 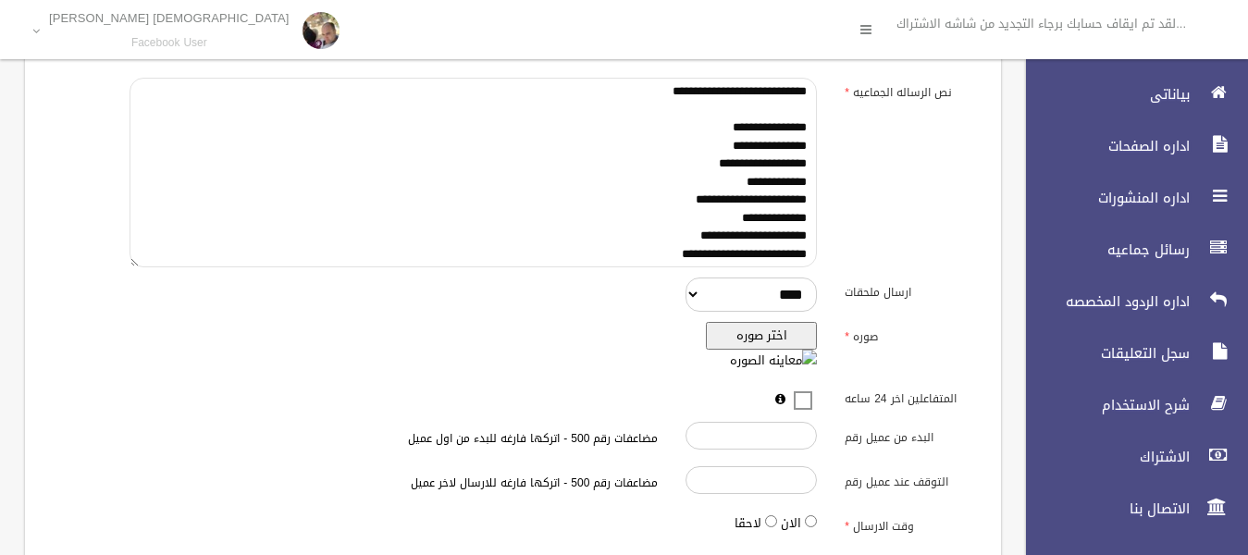 What do you see at coordinates (474, 483) in the screenshot?
I see `h6: مضاعفات رقم 500 - اتركها فارغه للارسال لاخر عميل` at bounding box center [474, 483].